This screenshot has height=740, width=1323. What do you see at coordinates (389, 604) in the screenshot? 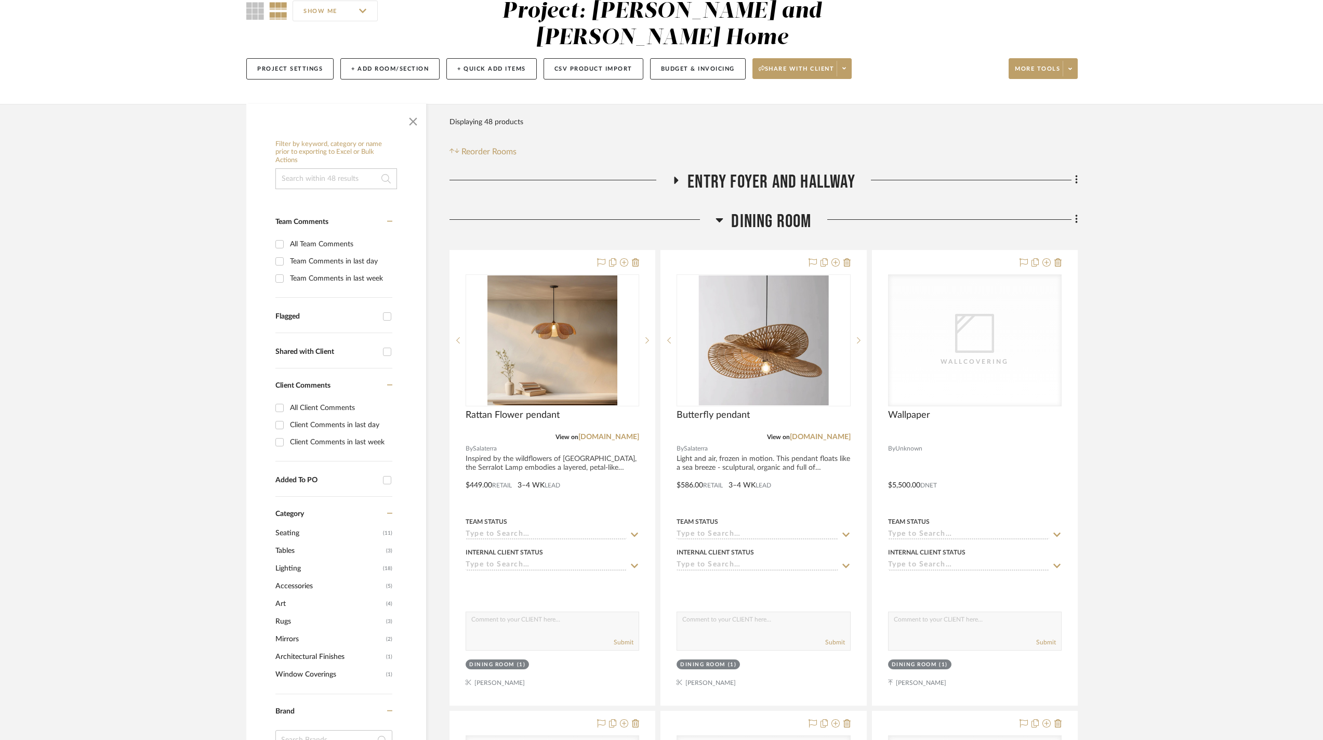
I see `span: (4)` at bounding box center [389, 604].